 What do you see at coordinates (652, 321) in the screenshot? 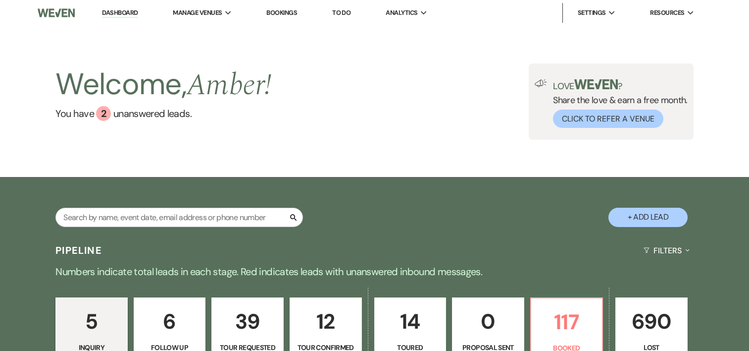
I see `p: 690` at bounding box center [652, 321].